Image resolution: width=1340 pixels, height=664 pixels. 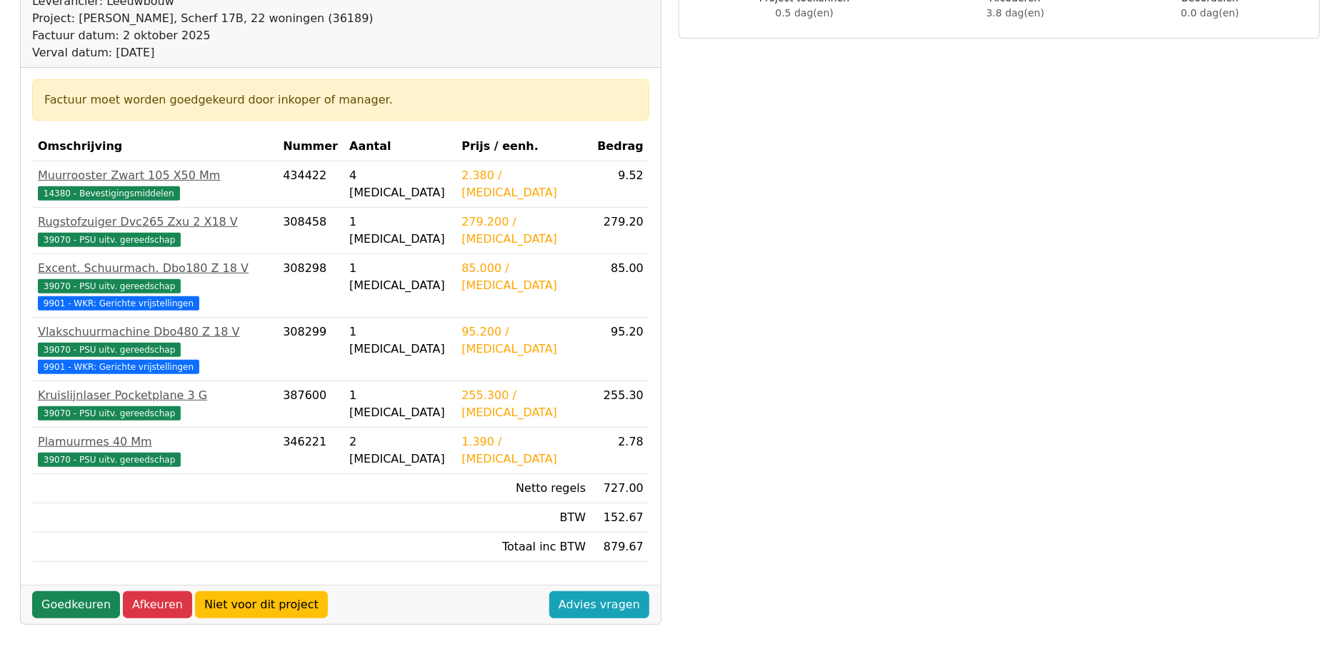 What do you see at coordinates (310, 286) in the screenshot?
I see `td: 308298` at bounding box center [310, 286].